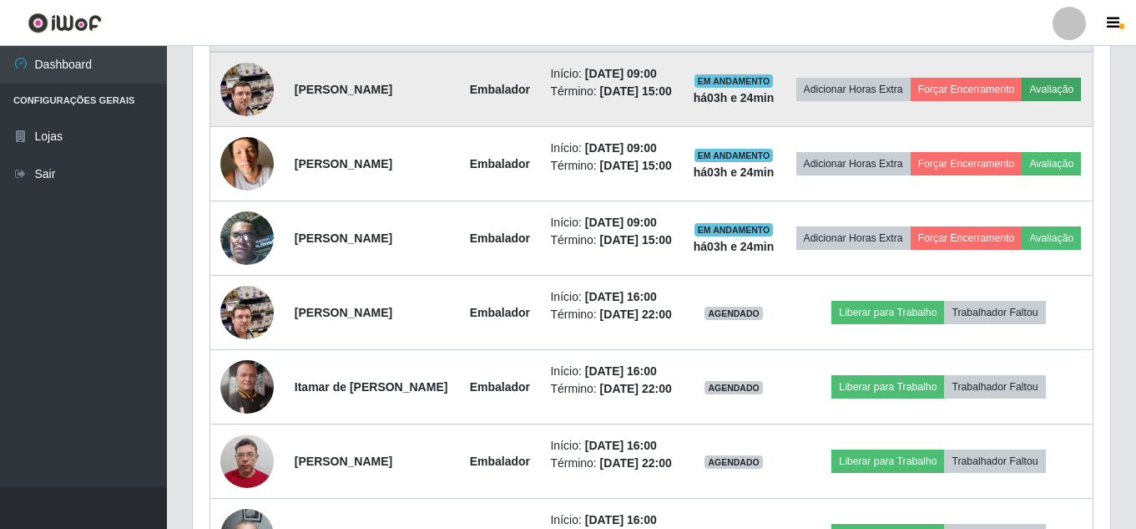 This screenshot has width=1136, height=529. What do you see at coordinates (247, 461) in the screenshot?
I see `img: 1729117608553.jpeg` at bounding box center [247, 461].